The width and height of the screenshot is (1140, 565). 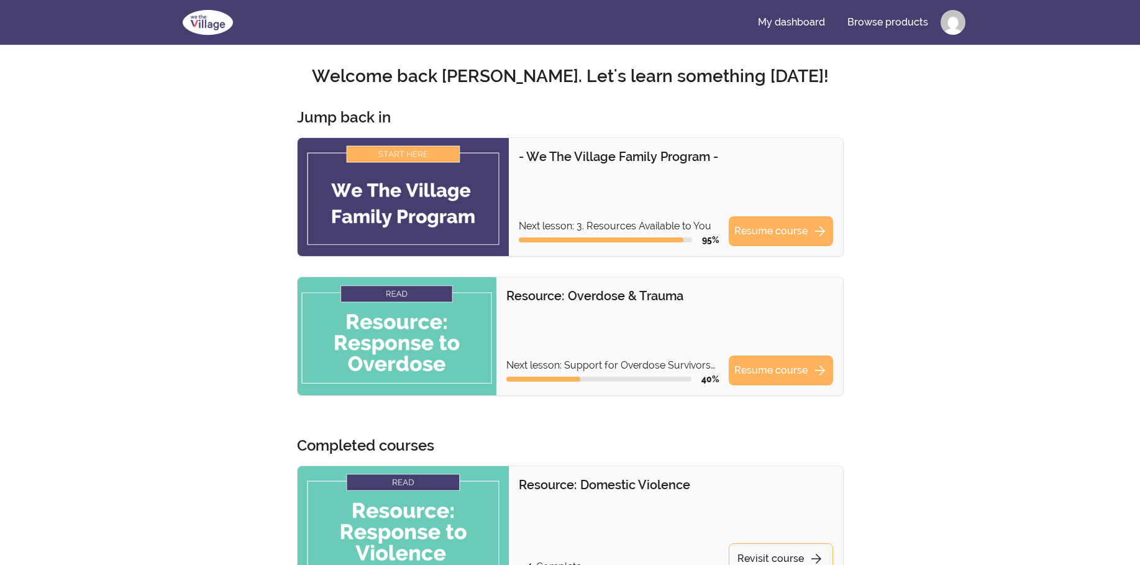 What do you see at coordinates (710, 379) in the screenshot?
I see `span: 40 %` at bounding box center [710, 379].